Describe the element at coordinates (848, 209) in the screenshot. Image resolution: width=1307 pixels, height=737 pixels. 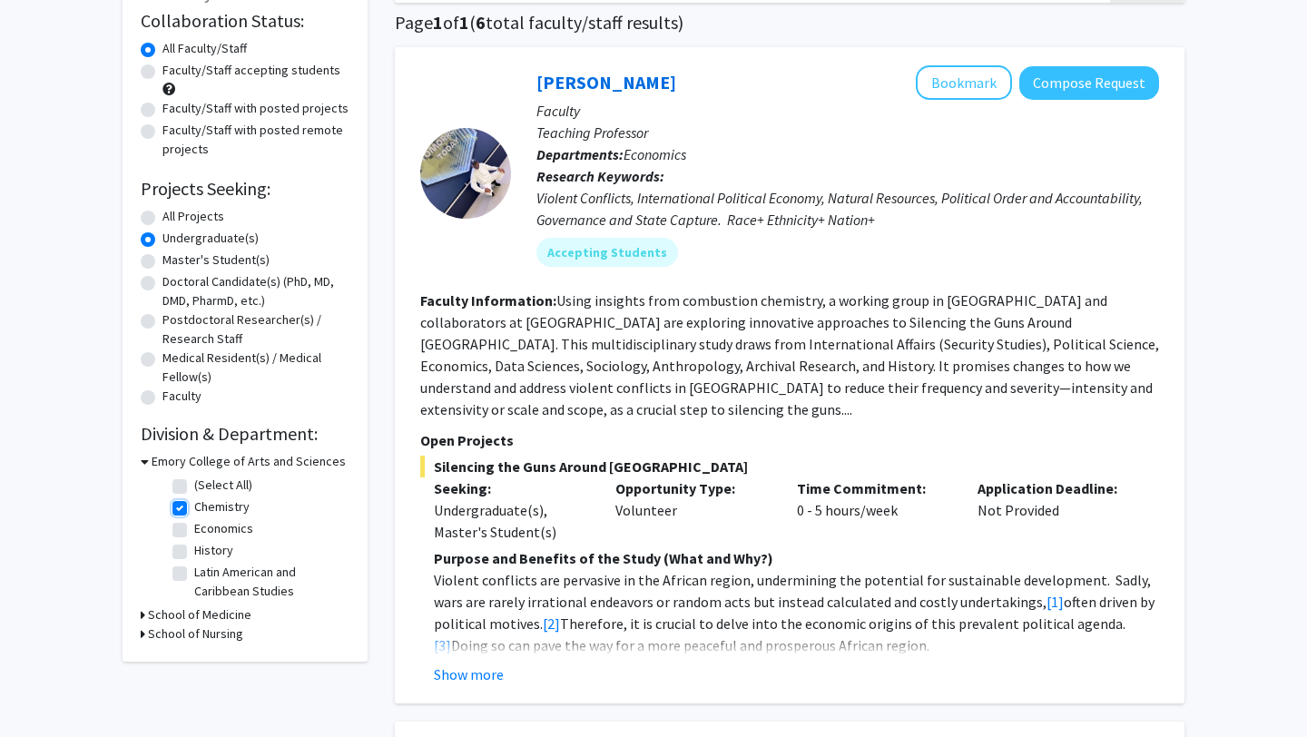
I see `div: Violent Conflicts, International Political Economy, Natural Resources, Political Order and Accoun...` at that location.